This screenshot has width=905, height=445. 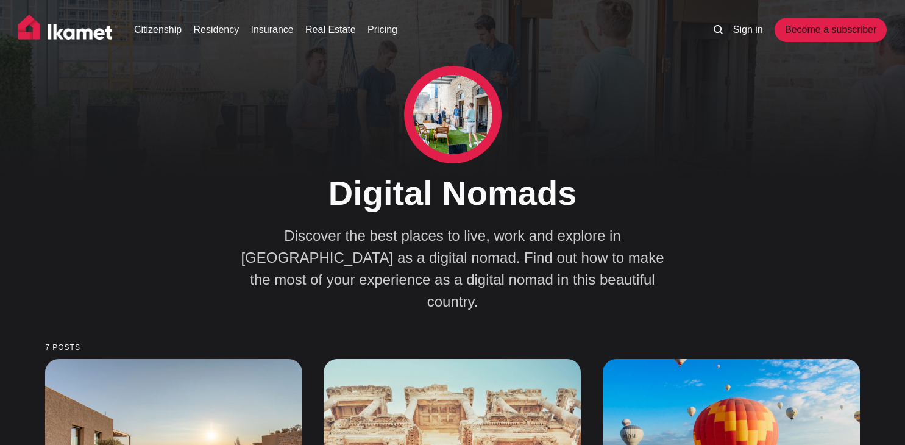 I want to click on a: Residency, so click(x=216, y=30).